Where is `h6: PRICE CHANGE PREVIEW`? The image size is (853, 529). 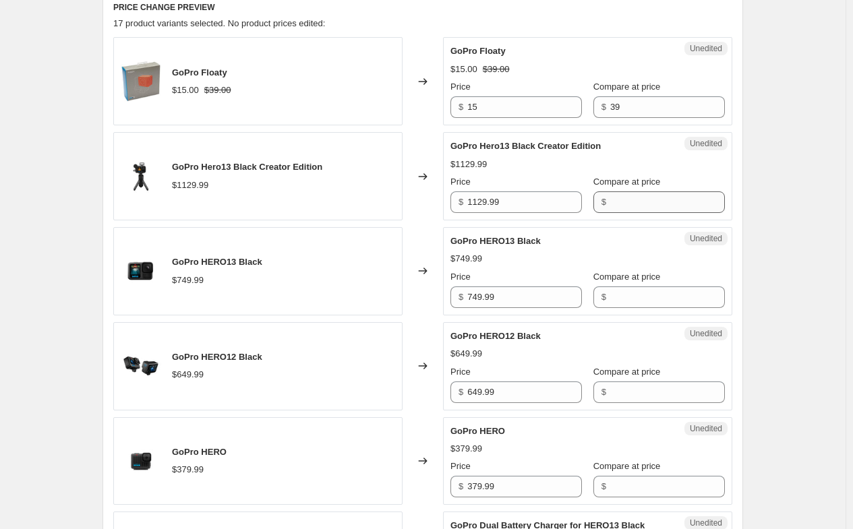
h6: PRICE CHANGE PREVIEW is located at coordinates (423, 7).